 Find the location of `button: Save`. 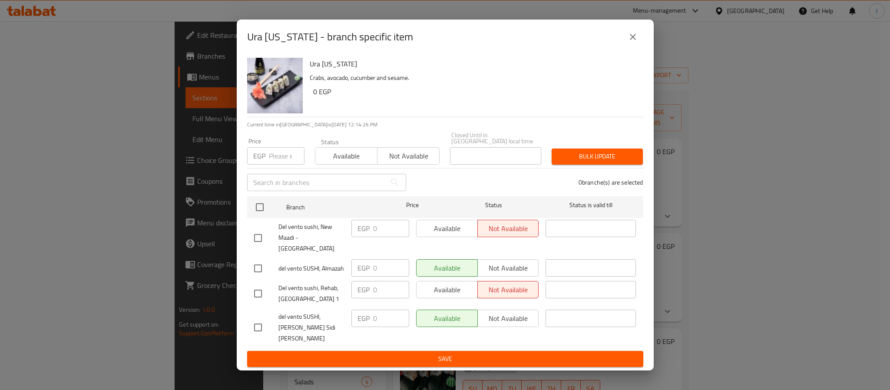

button: Save is located at coordinates (445, 359).